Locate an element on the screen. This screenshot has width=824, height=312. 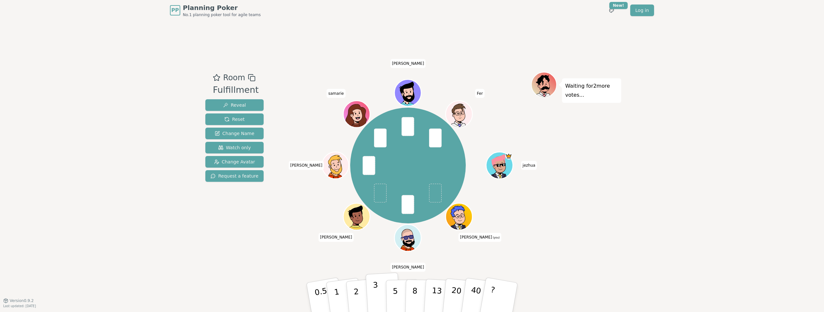
button: Reveal is located at coordinates (234, 105).